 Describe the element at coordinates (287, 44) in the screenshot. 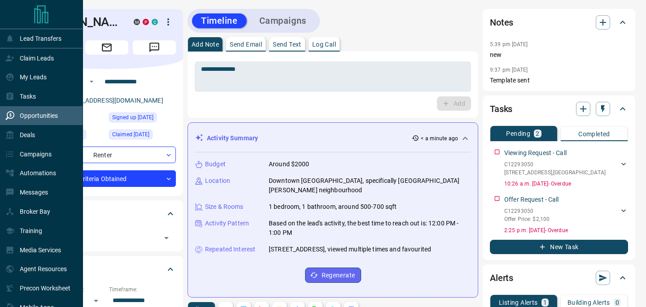

I see `p: Send Text` at that location.